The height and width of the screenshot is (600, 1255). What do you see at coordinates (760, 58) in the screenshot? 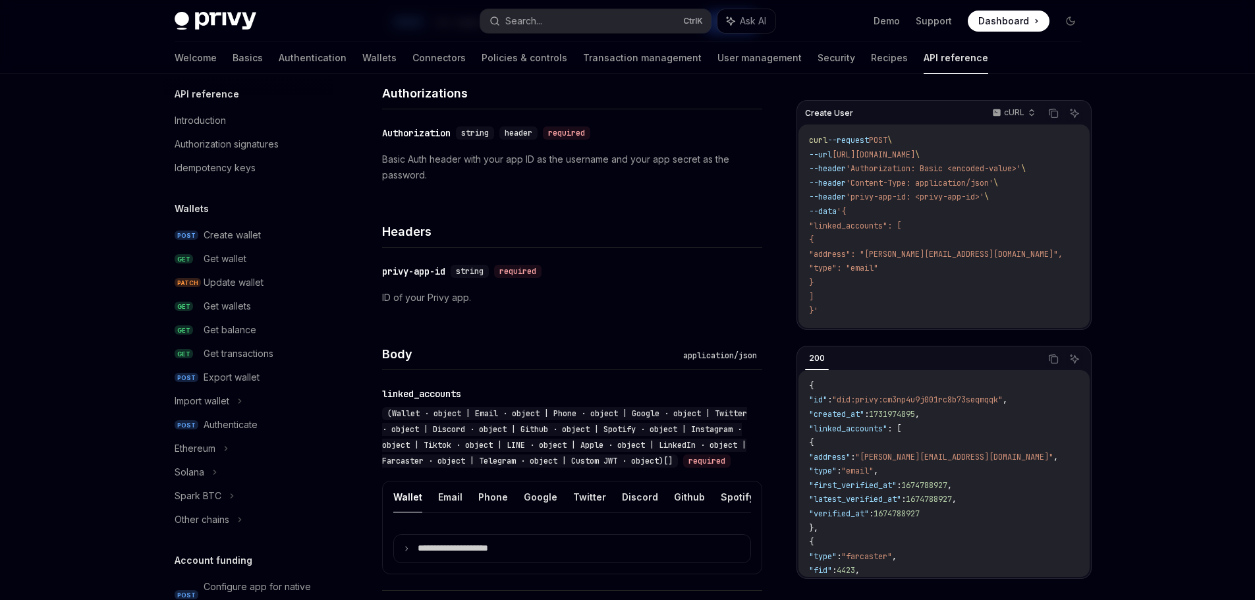
I see `a: User management` at bounding box center [760, 58].